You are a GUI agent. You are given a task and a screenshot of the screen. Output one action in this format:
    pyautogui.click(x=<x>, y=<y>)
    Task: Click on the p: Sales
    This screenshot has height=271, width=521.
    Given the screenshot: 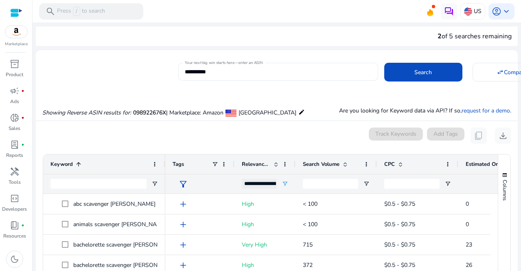 What is the action you would take?
    pyautogui.click(x=14, y=128)
    